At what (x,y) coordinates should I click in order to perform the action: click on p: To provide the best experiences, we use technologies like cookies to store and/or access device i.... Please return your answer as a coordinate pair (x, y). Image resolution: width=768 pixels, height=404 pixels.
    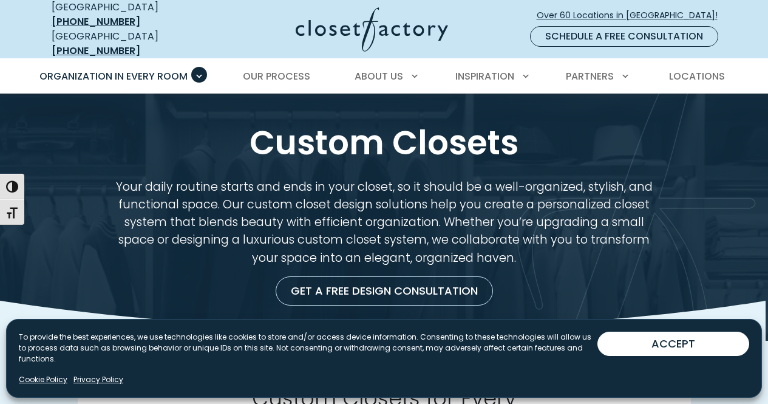
    Looking at the image, I should click on (308, 348).